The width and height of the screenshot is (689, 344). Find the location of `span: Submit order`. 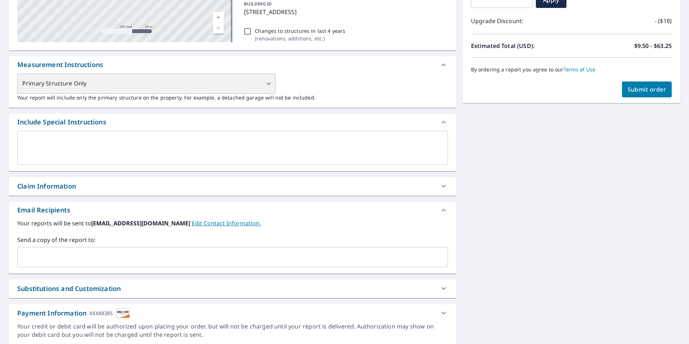

span: Submit order is located at coordinates (647, 89).